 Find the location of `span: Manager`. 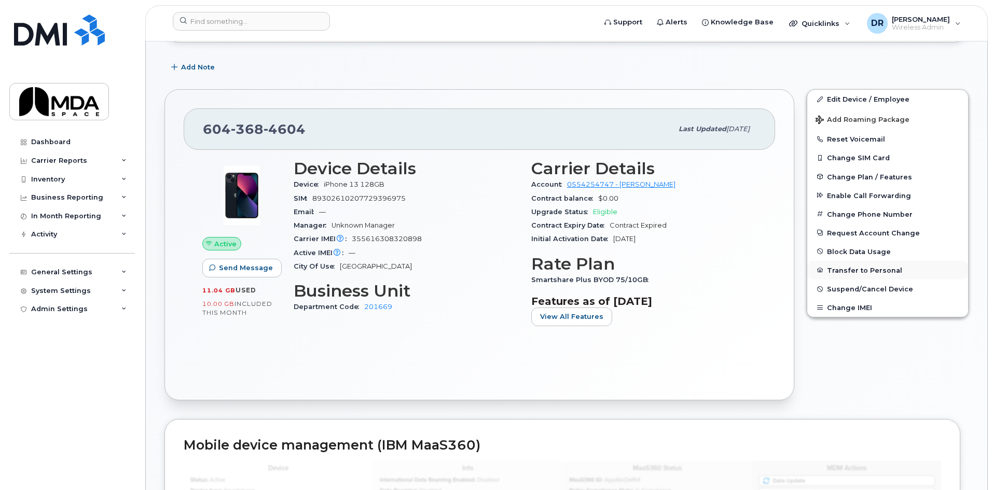

span: Manager is located at coordinates (312, 225).